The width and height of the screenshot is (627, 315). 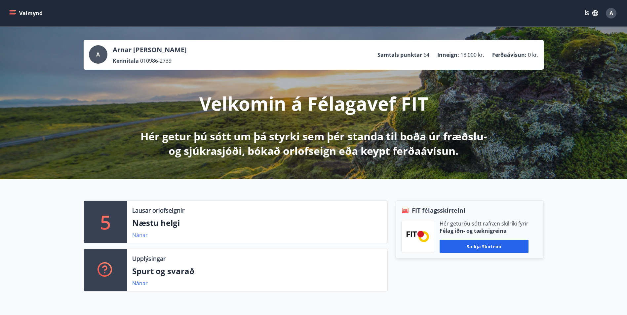 I want to click on span: 18.000 kr., so click(x=473, y=55).